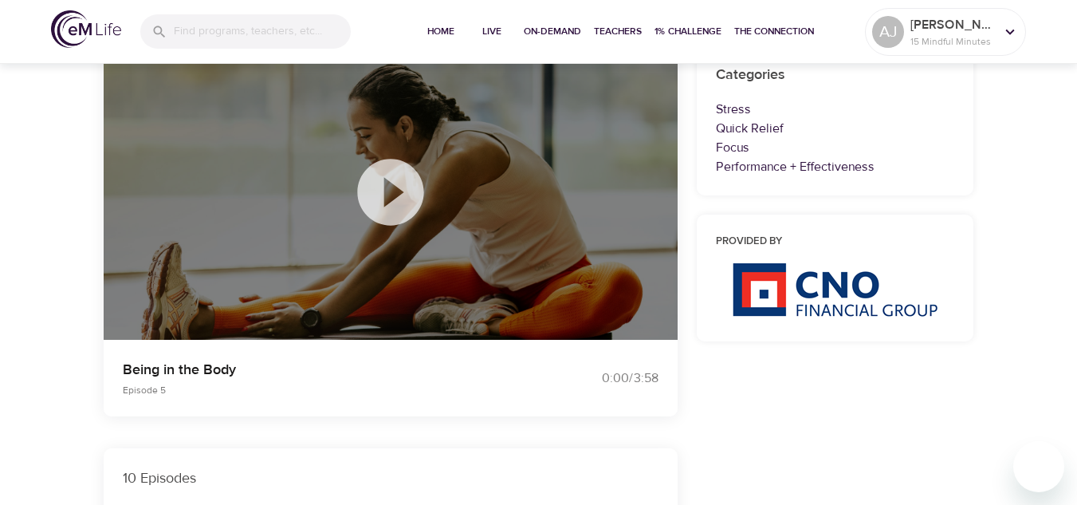  Describe the element at coordinates (835, 147) in the screenshot. I see `p: Focus` at that location.